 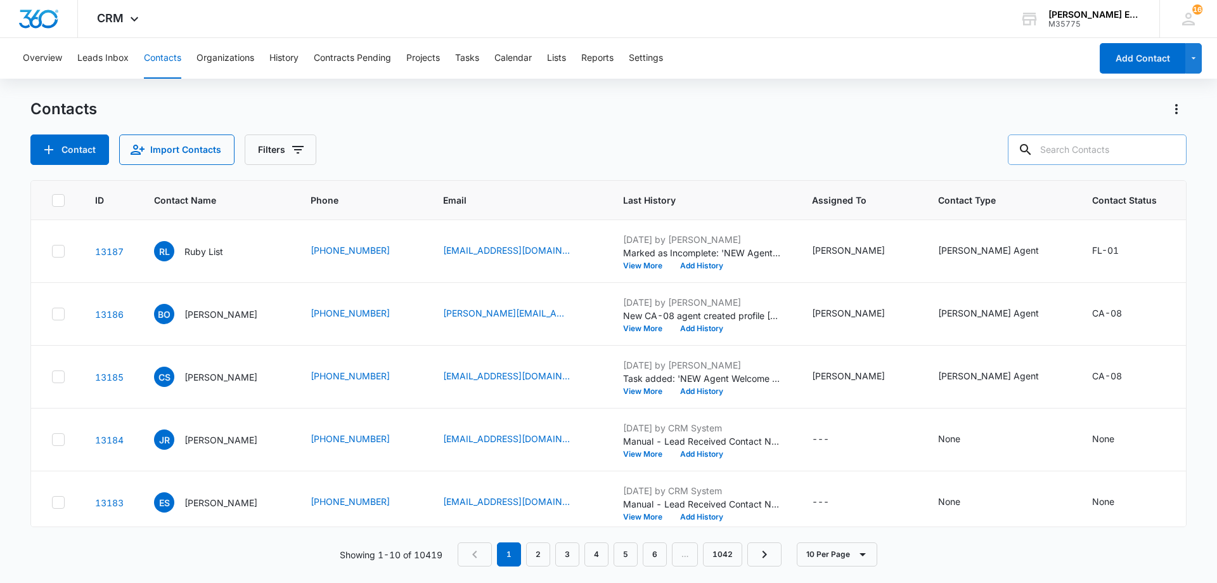 What do you see at coordinates (391, 554) in the screenshot?
I see `p: Showing 1-10 of 10419` at bounding box center [391, 554].